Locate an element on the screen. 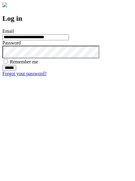 The width and height of the screenshot is (135, 181). label: Password is located at coordinates (11, 43).